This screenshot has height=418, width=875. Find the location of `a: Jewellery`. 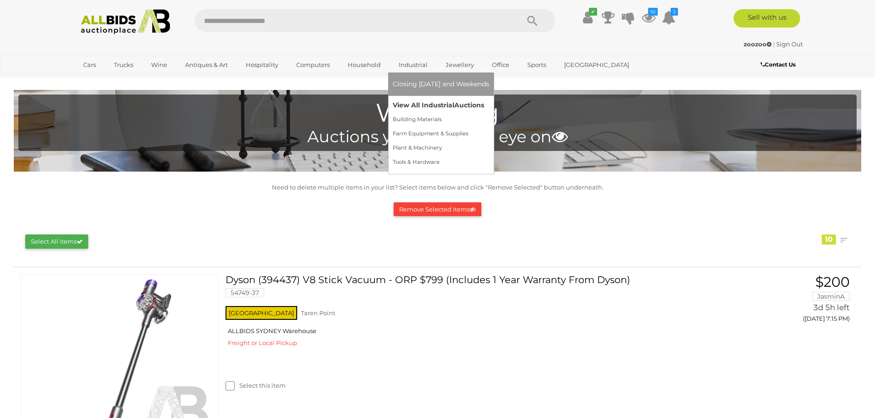

a: Jewellery is located at coordinates (460, 65).